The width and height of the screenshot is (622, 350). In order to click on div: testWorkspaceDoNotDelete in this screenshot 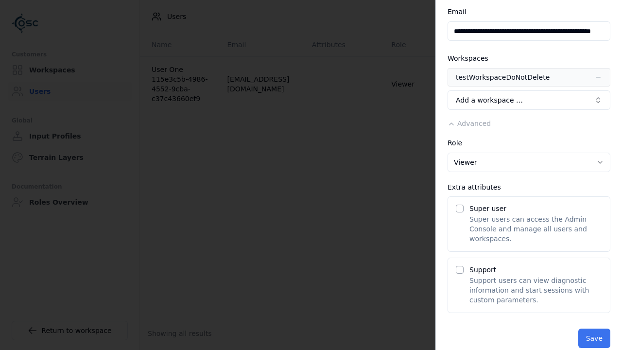, I will do `click(502, 77)`.